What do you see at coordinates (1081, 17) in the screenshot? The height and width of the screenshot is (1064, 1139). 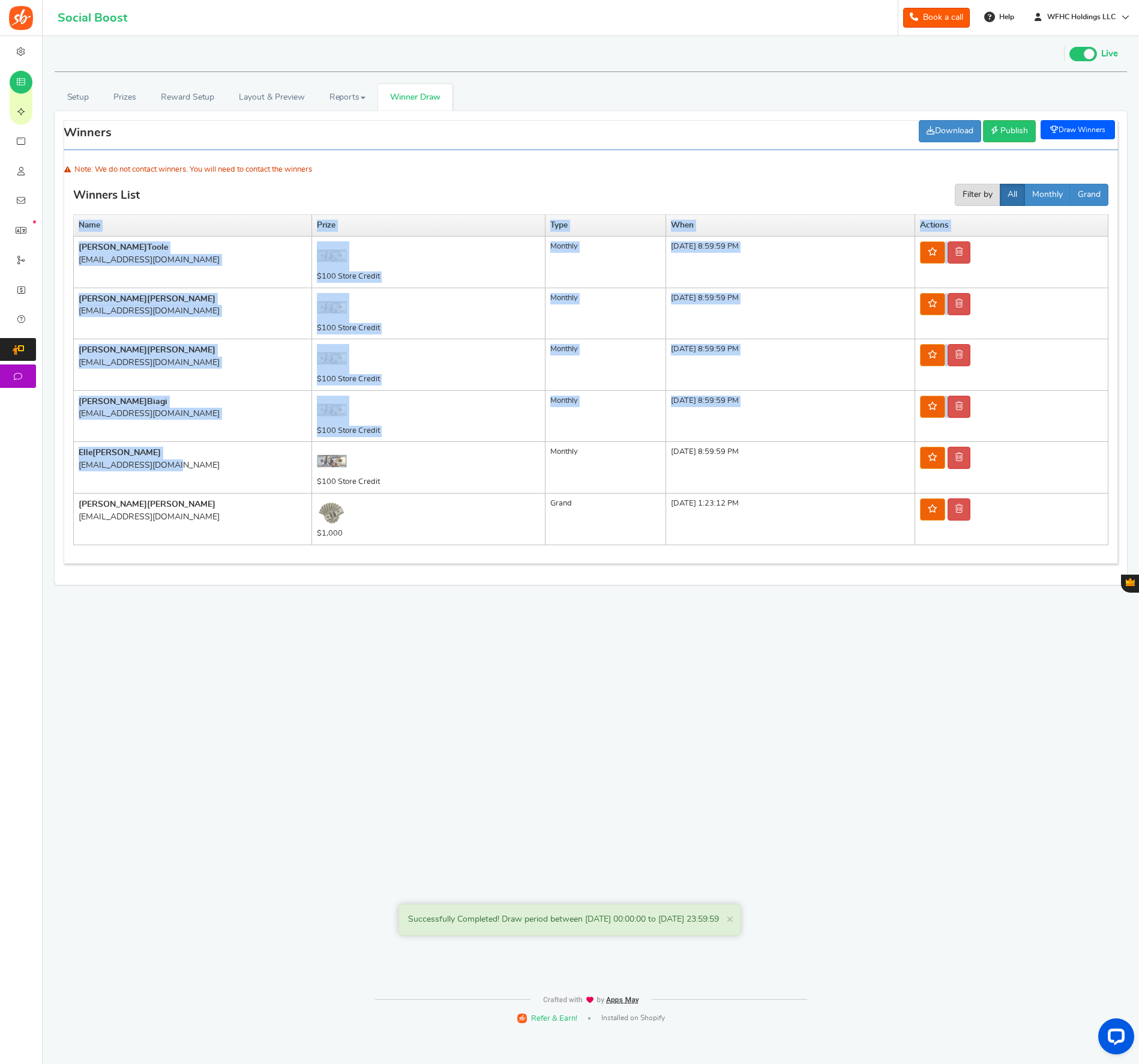 I see `span: WFHC Holdings LLC` at bounding box center [1081, 17].